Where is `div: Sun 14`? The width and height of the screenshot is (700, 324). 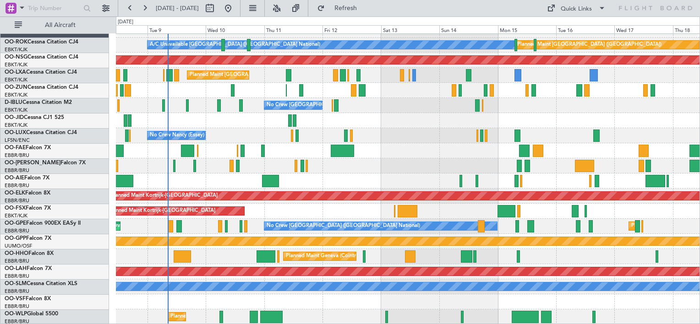 div: Sun 14 is located at coordinates (468, 29).